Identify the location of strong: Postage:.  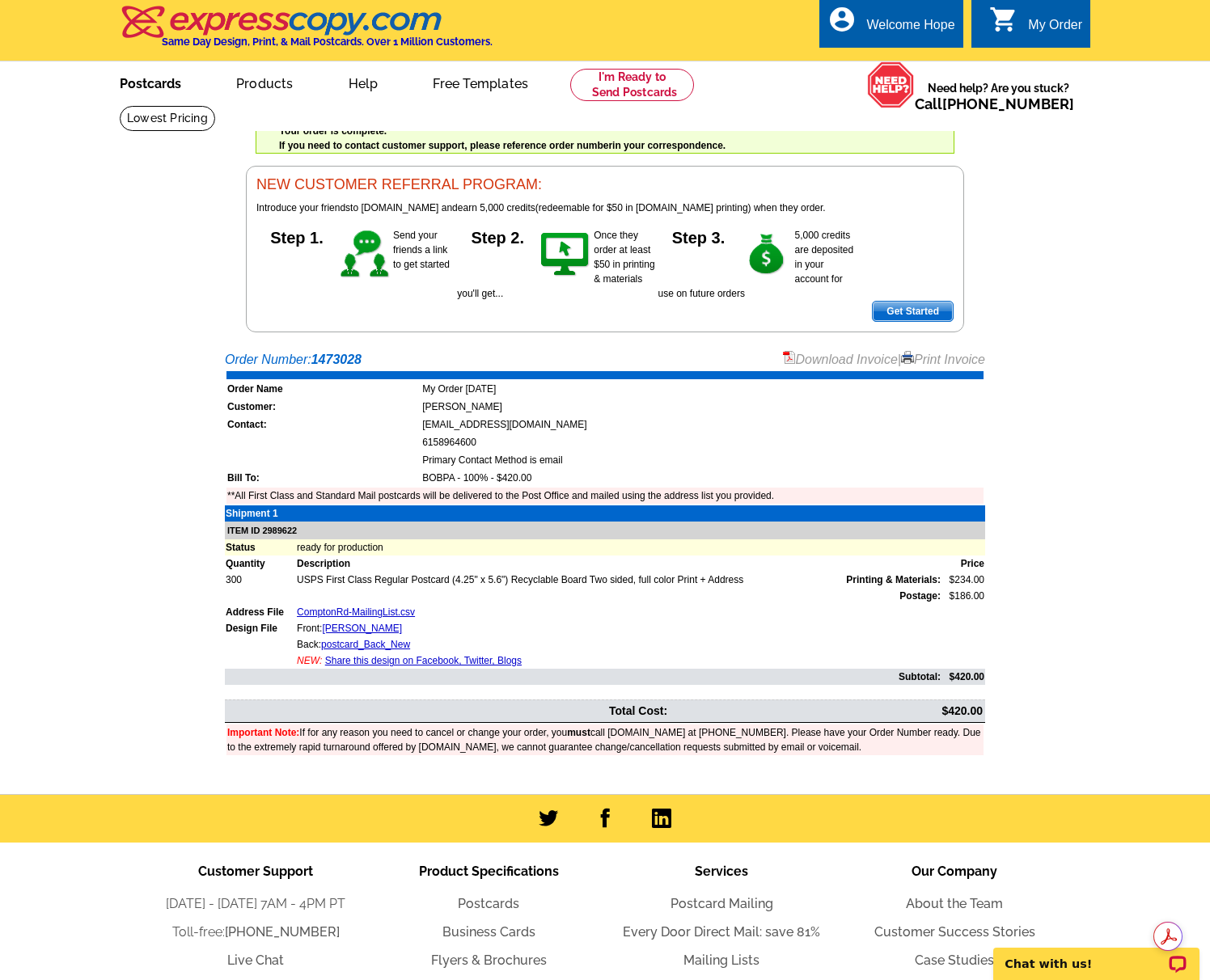
(920, 596).